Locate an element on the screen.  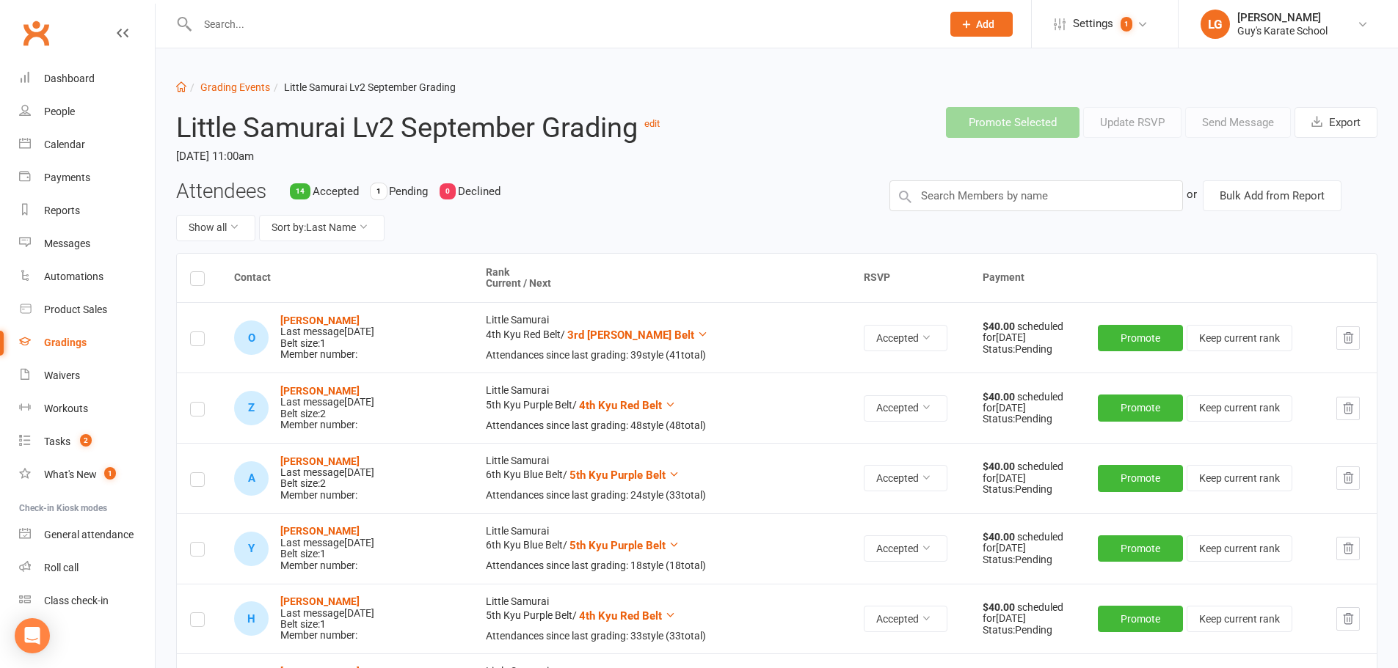
div: Gradings is located at coordinates (65, 343).